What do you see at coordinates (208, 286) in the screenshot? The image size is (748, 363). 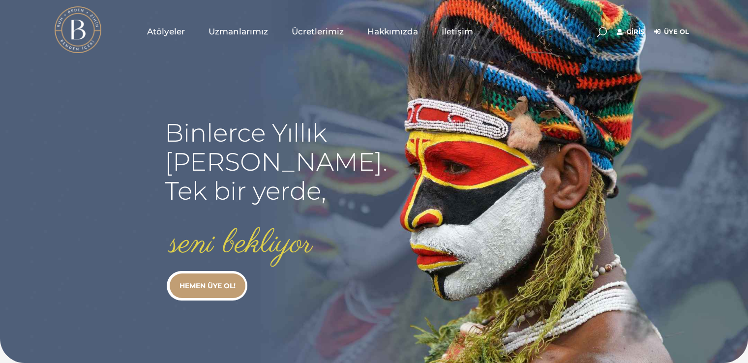 I see `a: HEMEN ÜYE OL!` at bounding box center [208, 286].